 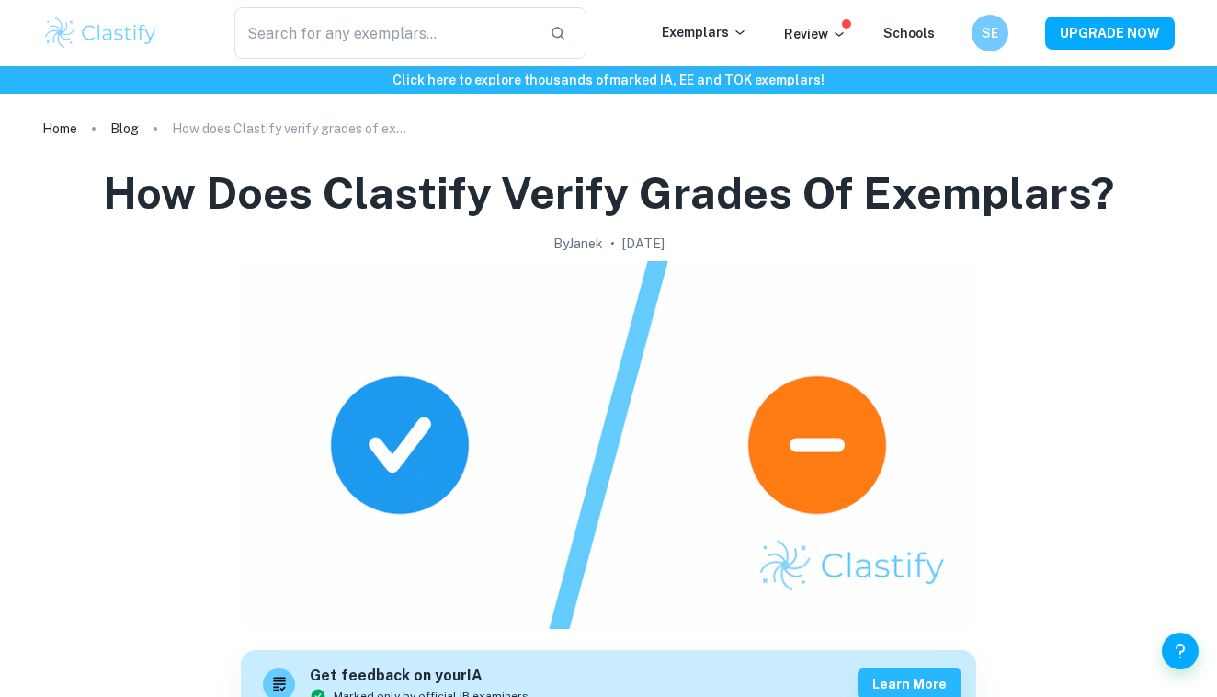 I want to click on a: Blog, so click(x=124, y=129).